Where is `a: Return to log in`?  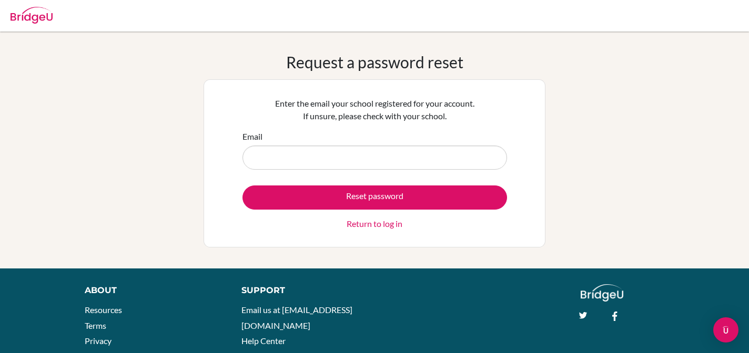 a: Return to log in is located at coordinates (374, 224).